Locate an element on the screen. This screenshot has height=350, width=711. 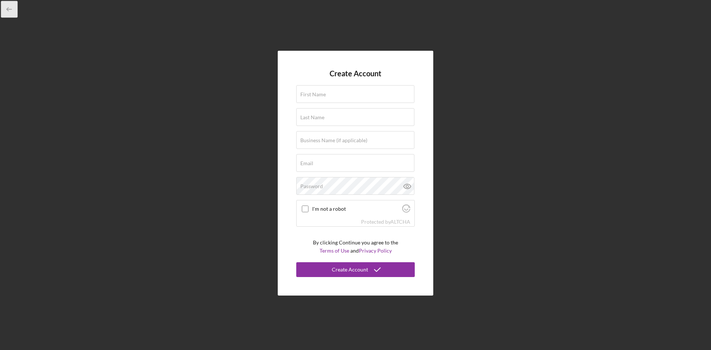
label: Last Name is located at coordinates (312, 117).